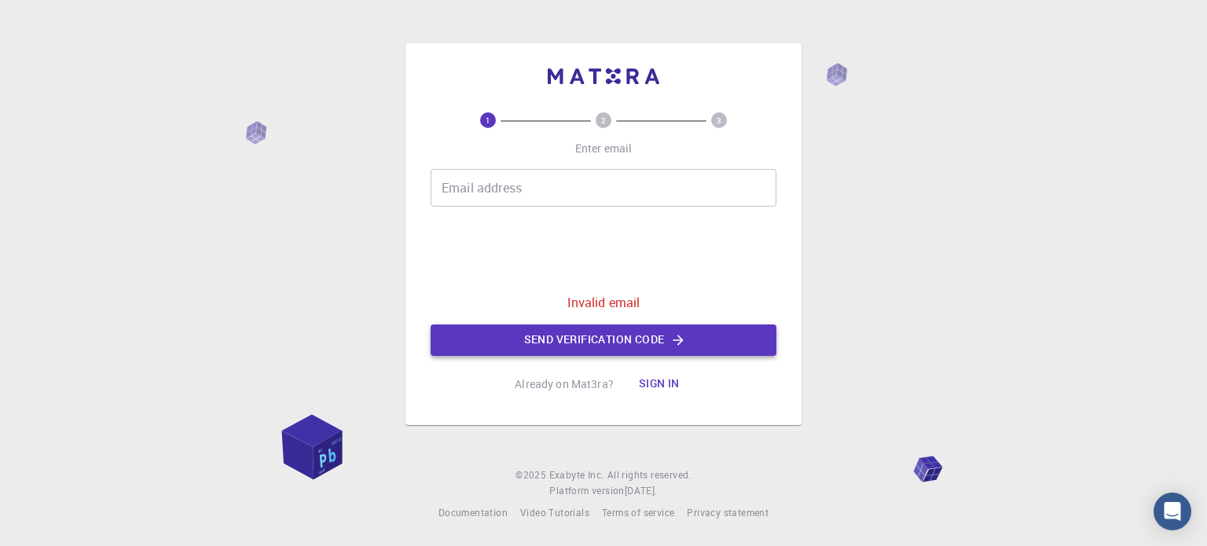 This screenshot has height=546, width=1207. What do you see at coordinates (586, 491) in the screenshot?
I see `span: Platform version` at bounding box center [586, 491].